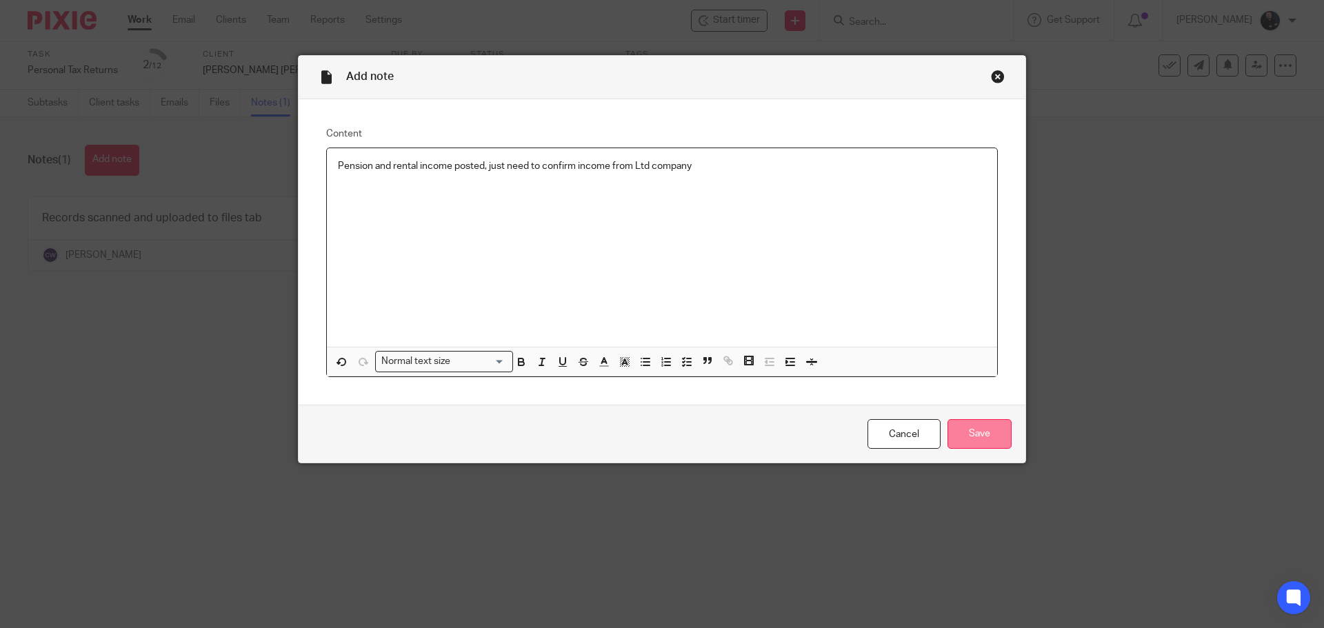 The width and height of the screenshot is (1324, 628). I want to click on div: Close this dialog window, so click(998, 77).